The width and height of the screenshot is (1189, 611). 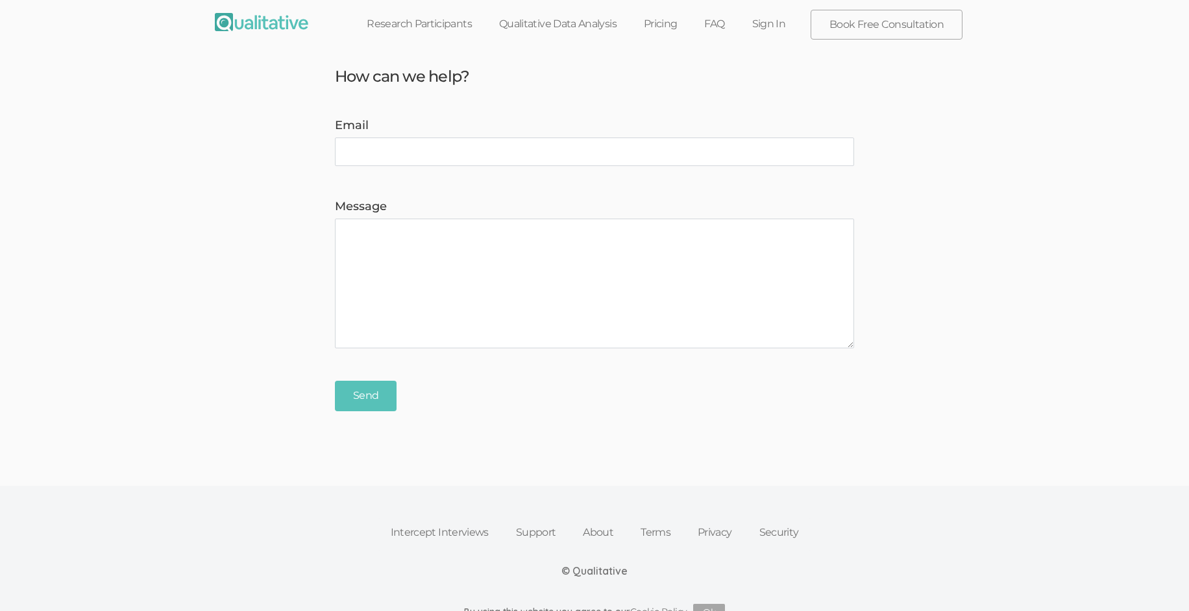 I want to click on a: Sign In, so click(x=769, y=24).